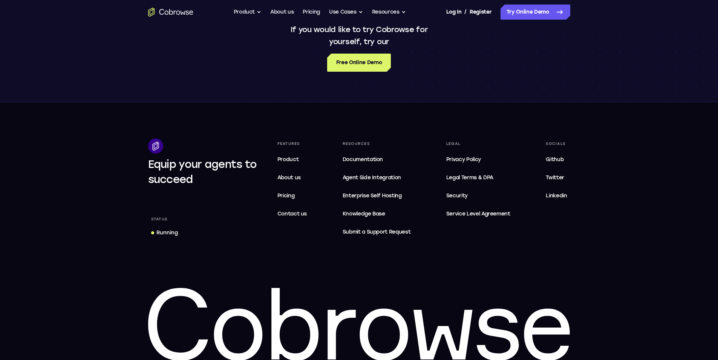 The width and height of the screenshot is (718, 360). What do you see at coordinates (376, 177) in the screenshot?
I see `span: Agent Side Integration` at bounding box center [376, 177].